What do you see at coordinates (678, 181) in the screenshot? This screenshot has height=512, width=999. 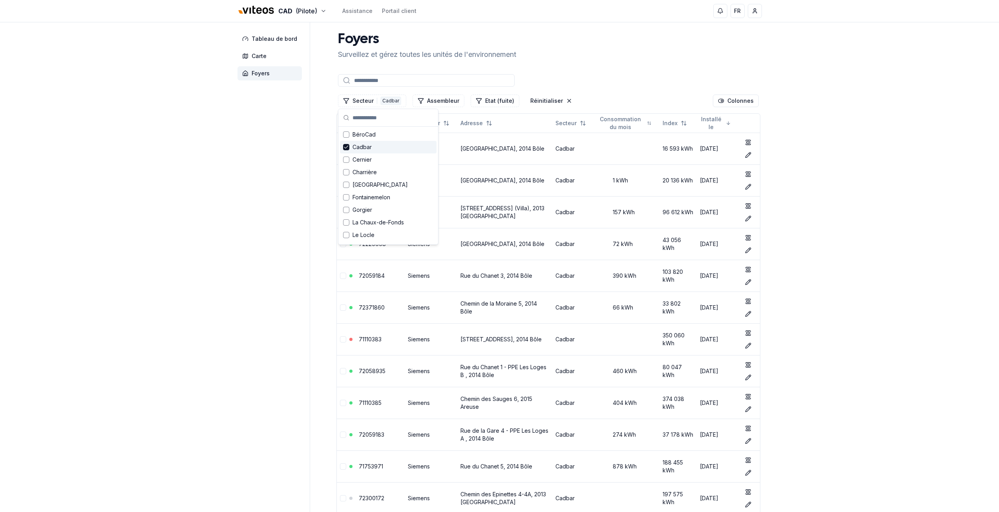 I see `div: 20 136 kWh` at bounding box center [678, 181].